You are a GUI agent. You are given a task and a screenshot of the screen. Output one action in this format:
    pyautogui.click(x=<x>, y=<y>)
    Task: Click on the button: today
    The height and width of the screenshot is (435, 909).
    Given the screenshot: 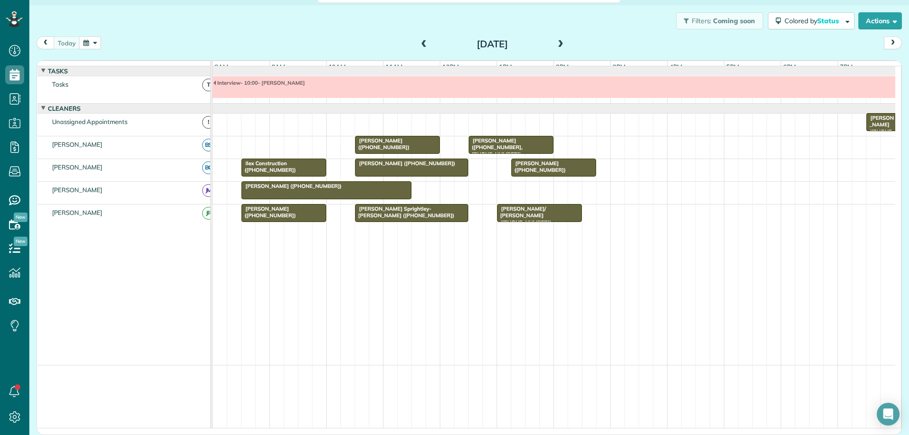 What is the action you would take?
    pyautogui.click(x=67, y=43)
    